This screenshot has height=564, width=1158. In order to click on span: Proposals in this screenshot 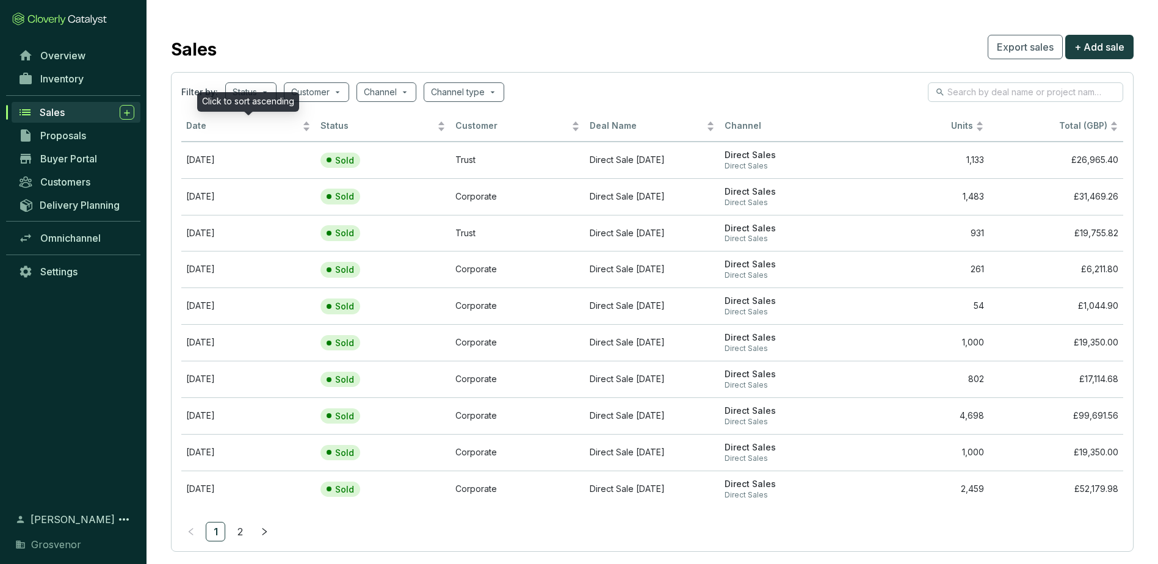, I will do `click(63, 136)`.